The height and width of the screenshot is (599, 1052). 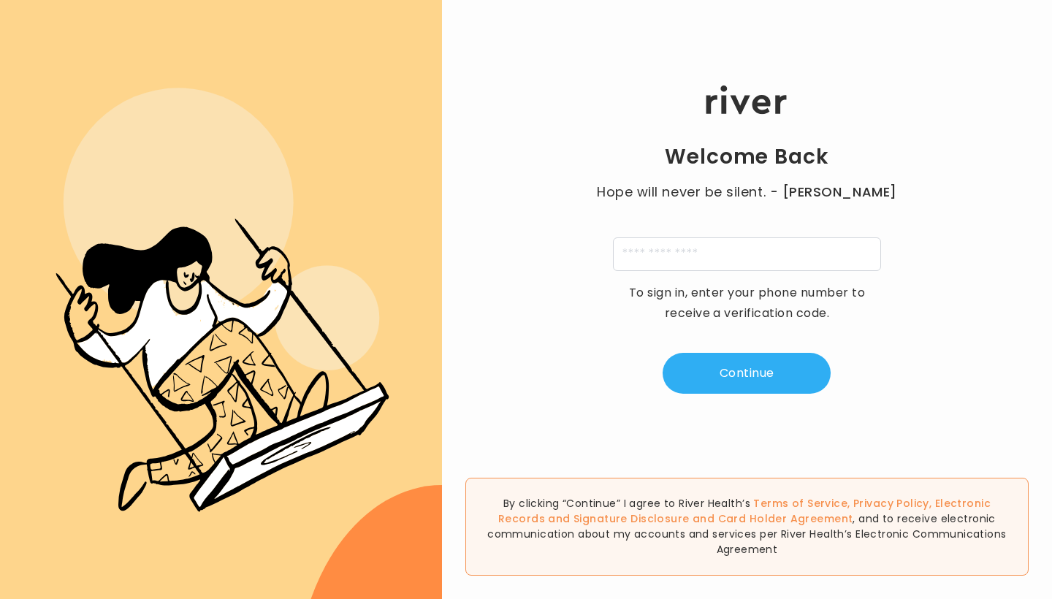 I want to click on span: , and to receive electronic communication about my accounts and services per River Health’s Elect..., so click(x=747, y=534).